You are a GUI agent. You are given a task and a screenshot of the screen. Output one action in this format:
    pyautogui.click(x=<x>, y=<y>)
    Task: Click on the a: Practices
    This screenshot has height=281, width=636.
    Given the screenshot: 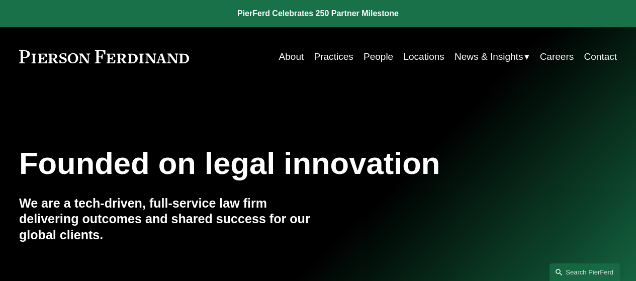 What is the action you would take?
    pyautogui.click(x=334, y=57)
    